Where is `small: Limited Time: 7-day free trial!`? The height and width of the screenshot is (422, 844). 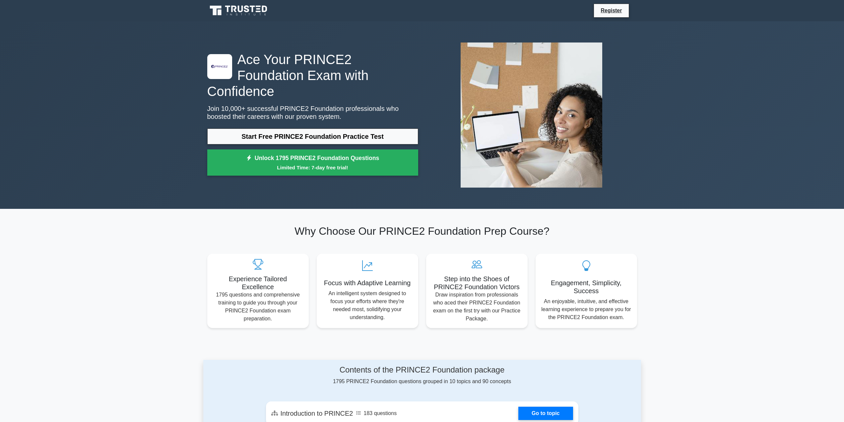 small: Limited Time: 7-day free trial! is located at coordinates (313, 167).